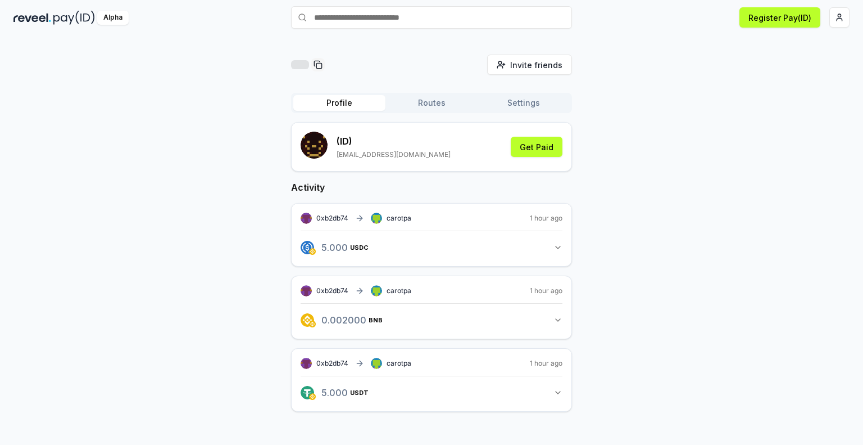  Describe the element at coordinates (375, 320) in the screenshot. I see `span: BNB` at that location.